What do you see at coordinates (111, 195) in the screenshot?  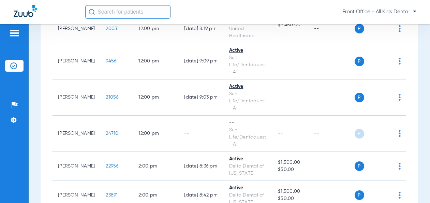 I see `span: 23891` at bounding box center [111, 195].